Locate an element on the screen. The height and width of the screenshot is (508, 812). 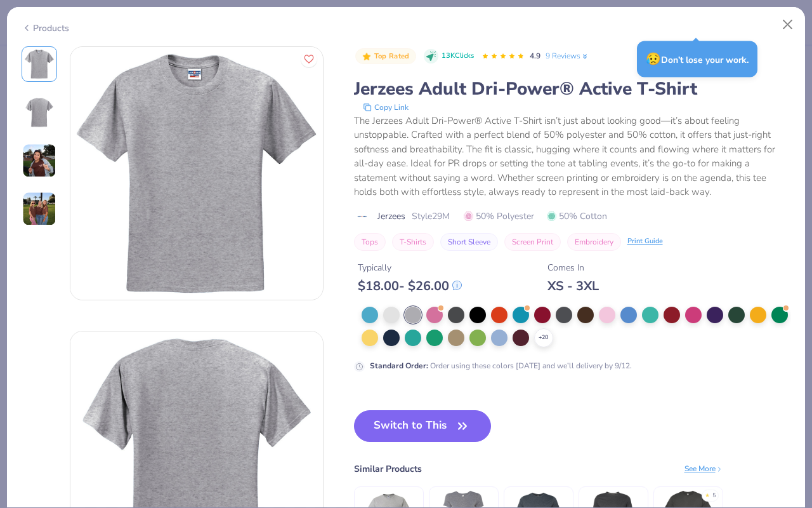
div: Don’t lose your work. is located at coordinates (697, 59).